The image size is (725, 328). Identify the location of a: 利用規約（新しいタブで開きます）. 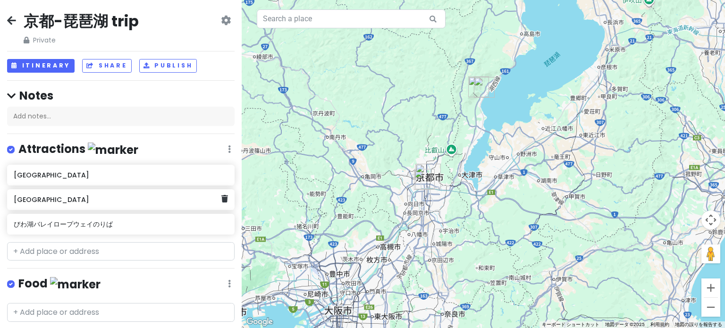
(660, 324).